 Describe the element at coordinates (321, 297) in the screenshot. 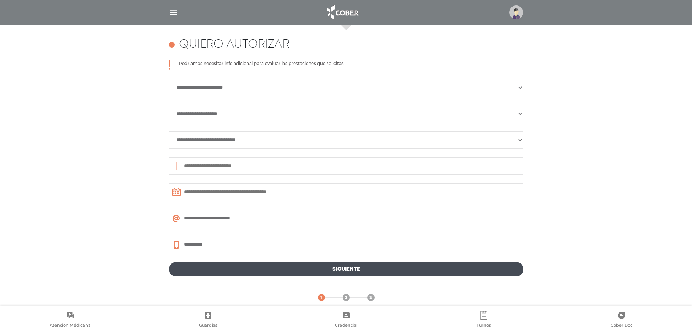

I see `a: 1` at that location.